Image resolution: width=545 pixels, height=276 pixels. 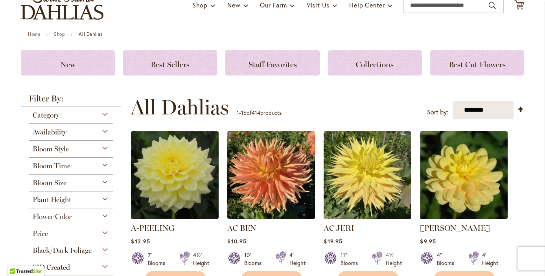 What do you see at coordinates (438, 112) in the screenshot?
I see `label: Sort by:` at bounding box center [438, 112].